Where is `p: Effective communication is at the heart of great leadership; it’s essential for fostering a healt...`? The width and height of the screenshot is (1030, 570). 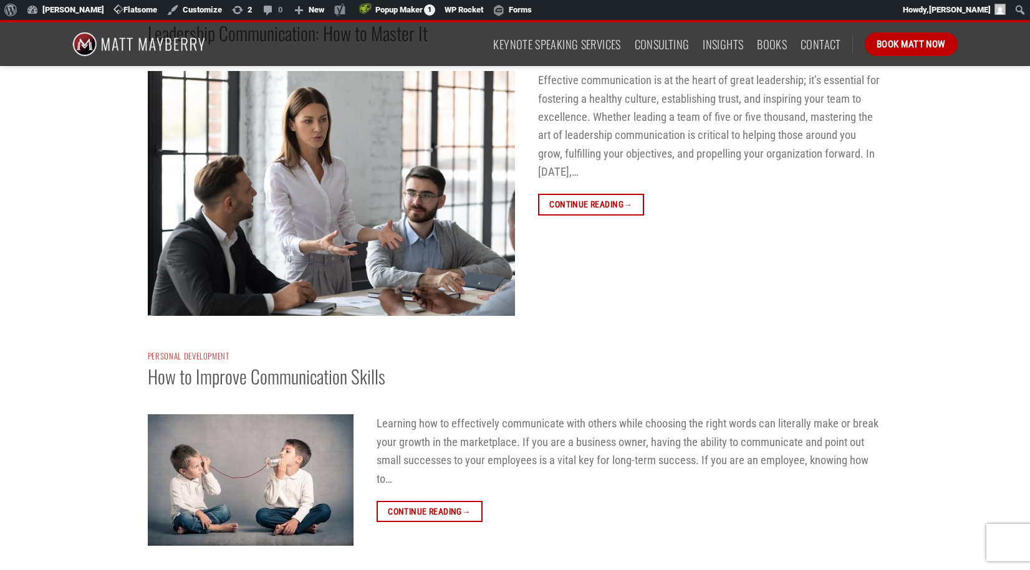
p: Effective communication is at the heart of great leadership; it’s essential for fostering a healt... is located at coordinates (515, 126).